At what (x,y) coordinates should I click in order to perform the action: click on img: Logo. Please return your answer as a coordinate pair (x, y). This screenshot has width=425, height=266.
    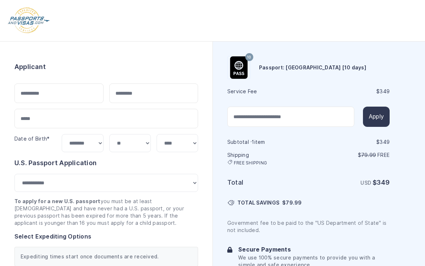
    Looking at the image, I should click on (28, 21).